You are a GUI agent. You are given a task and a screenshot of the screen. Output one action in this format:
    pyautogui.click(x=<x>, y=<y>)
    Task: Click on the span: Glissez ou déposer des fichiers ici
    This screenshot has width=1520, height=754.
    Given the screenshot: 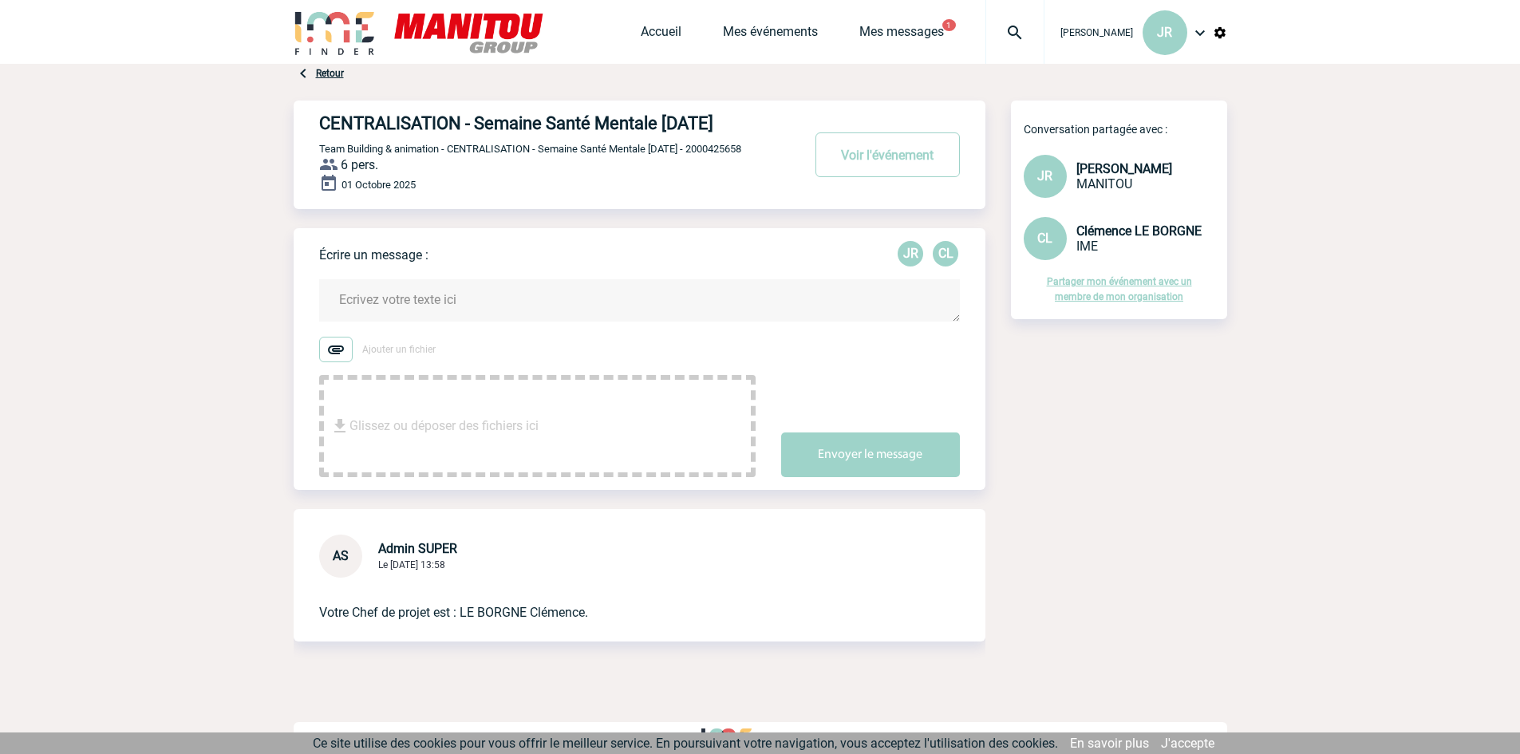 What is the action you would take?
    pyautogui.click(x=444, y=426)
    